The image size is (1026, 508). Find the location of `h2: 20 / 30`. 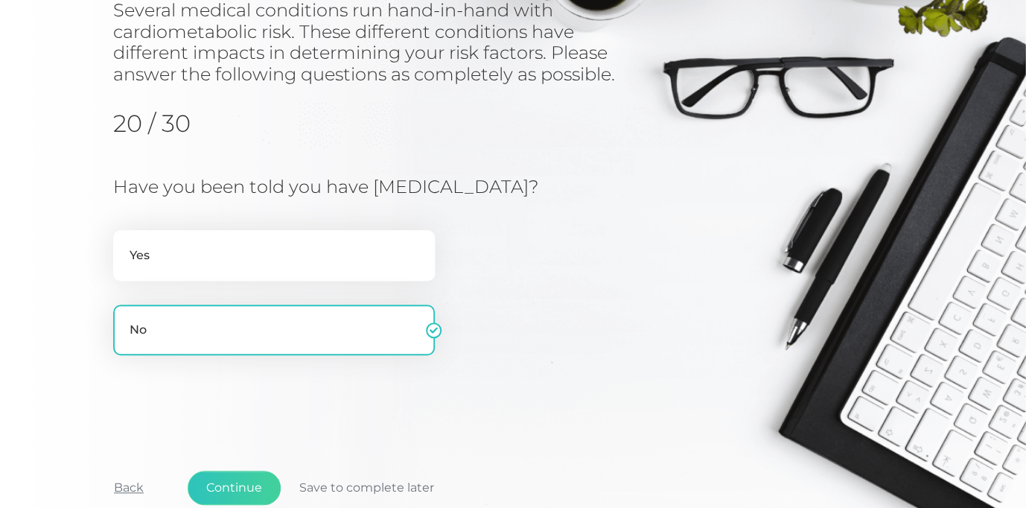

h2: 20 / 30 is located at coordinates (189, 124).